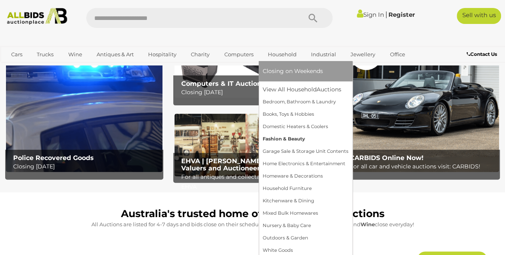 Image resolution: width=505 pixels, height=255 pixels. I want to click on a: Register, so click(401, 14).